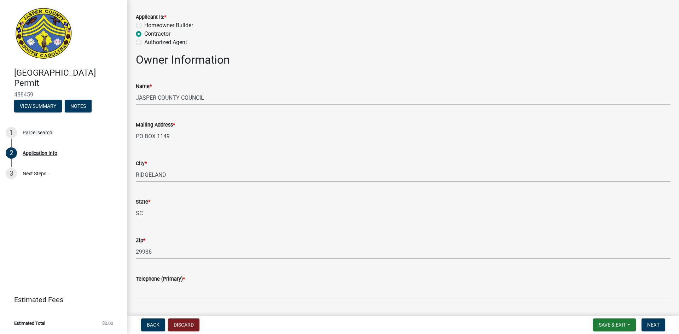  Describe the element at coordinates (11, 153) in the screenshot. I see `div: 2` at that location.